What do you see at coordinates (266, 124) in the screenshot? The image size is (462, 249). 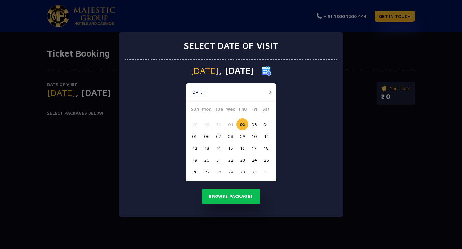 I see `button: 04` at bounding box center [266, 124].